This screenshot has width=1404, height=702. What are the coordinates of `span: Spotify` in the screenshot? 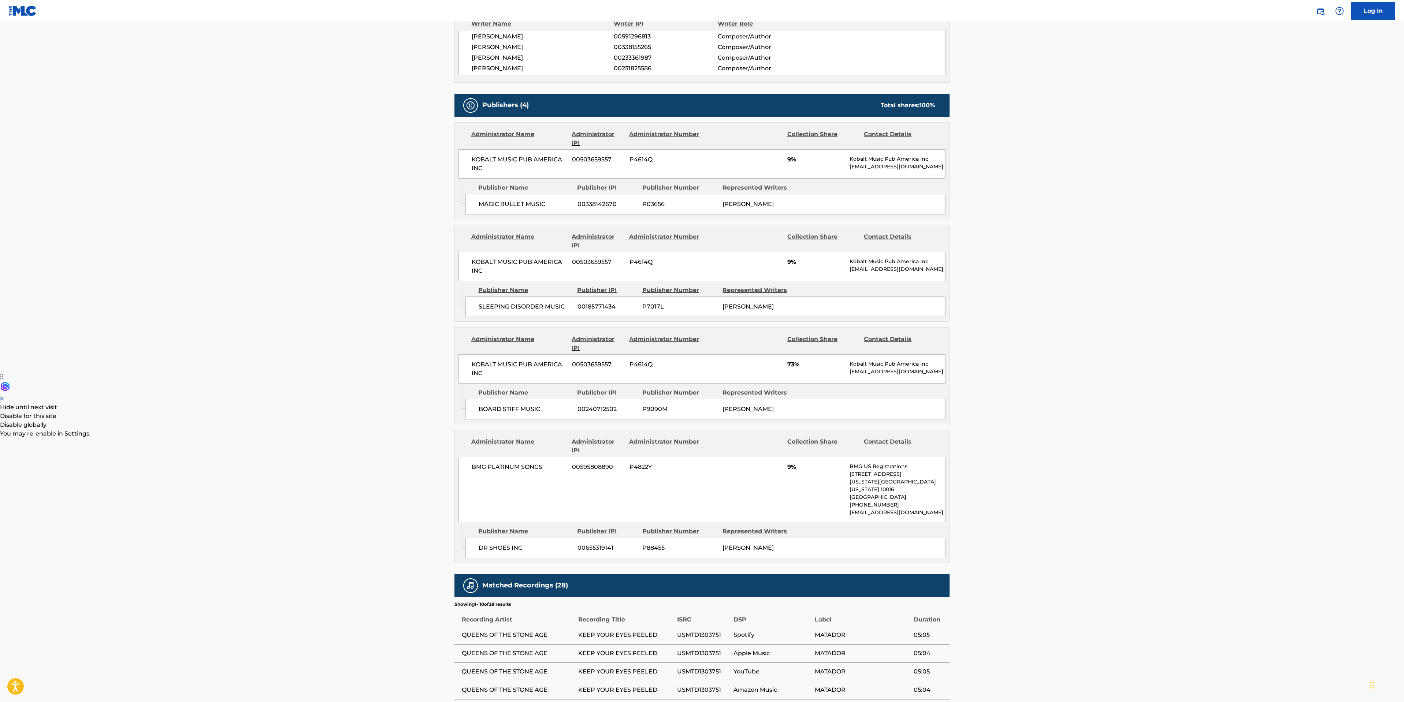 It's located at (772, 635).